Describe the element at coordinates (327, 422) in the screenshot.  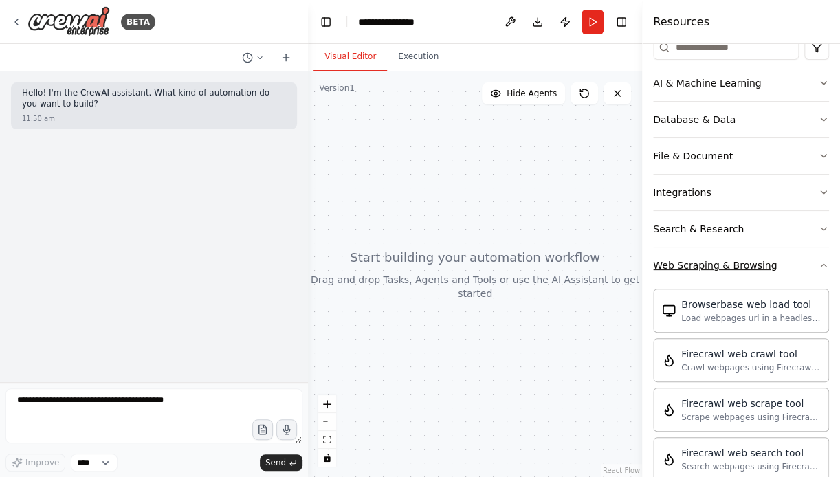
I see `button: zoom out` at that location.